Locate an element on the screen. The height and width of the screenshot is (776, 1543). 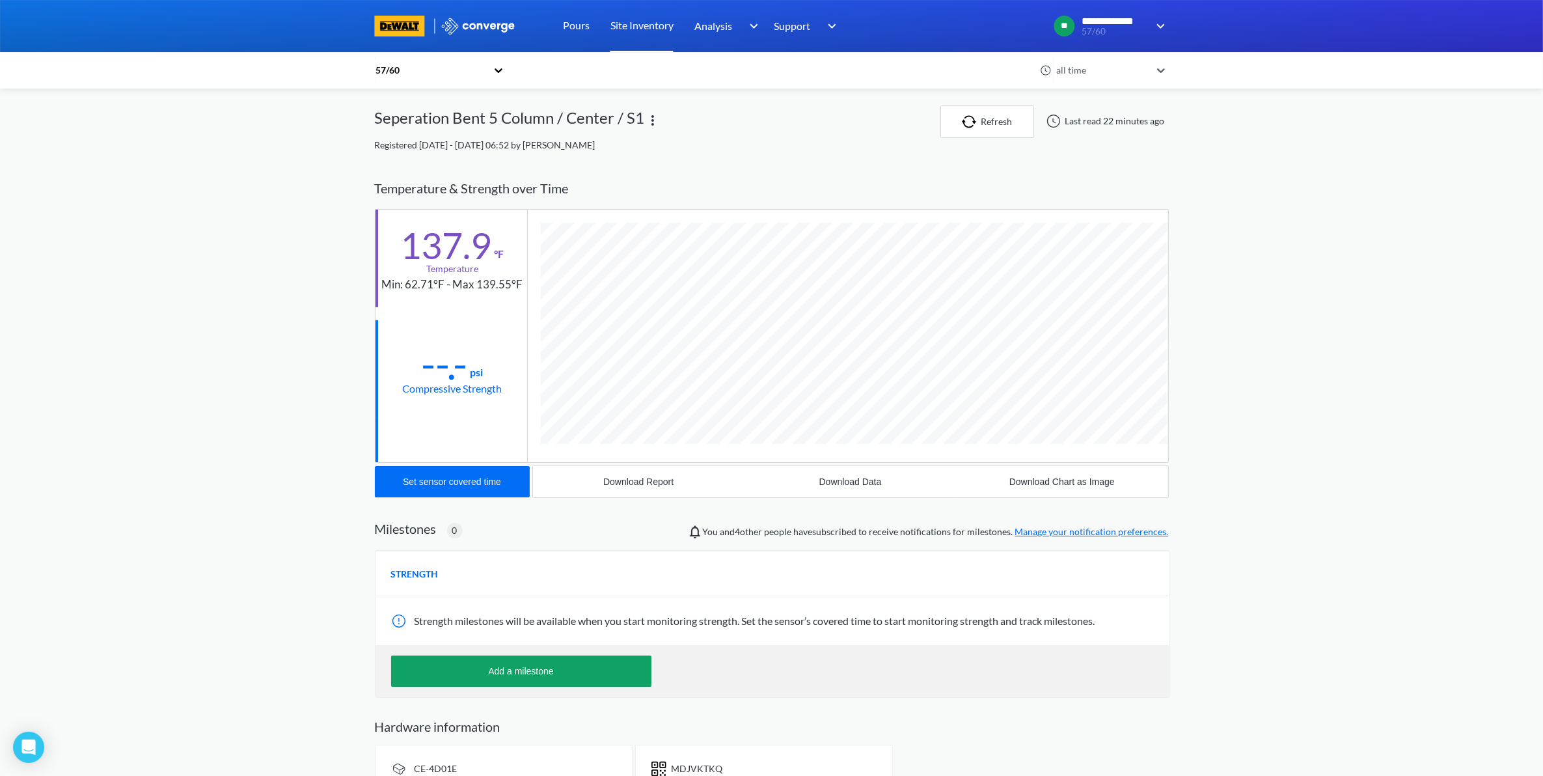
span: Siobhan Sawyer, TJ Burnley, Jonathon Adams, Trey Triplet is located at coordinates (749, 531).